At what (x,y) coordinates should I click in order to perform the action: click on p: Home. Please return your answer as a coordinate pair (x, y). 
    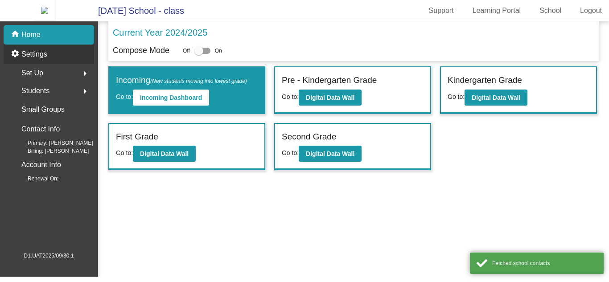
    Looking at the image, I should click on (31, 35).